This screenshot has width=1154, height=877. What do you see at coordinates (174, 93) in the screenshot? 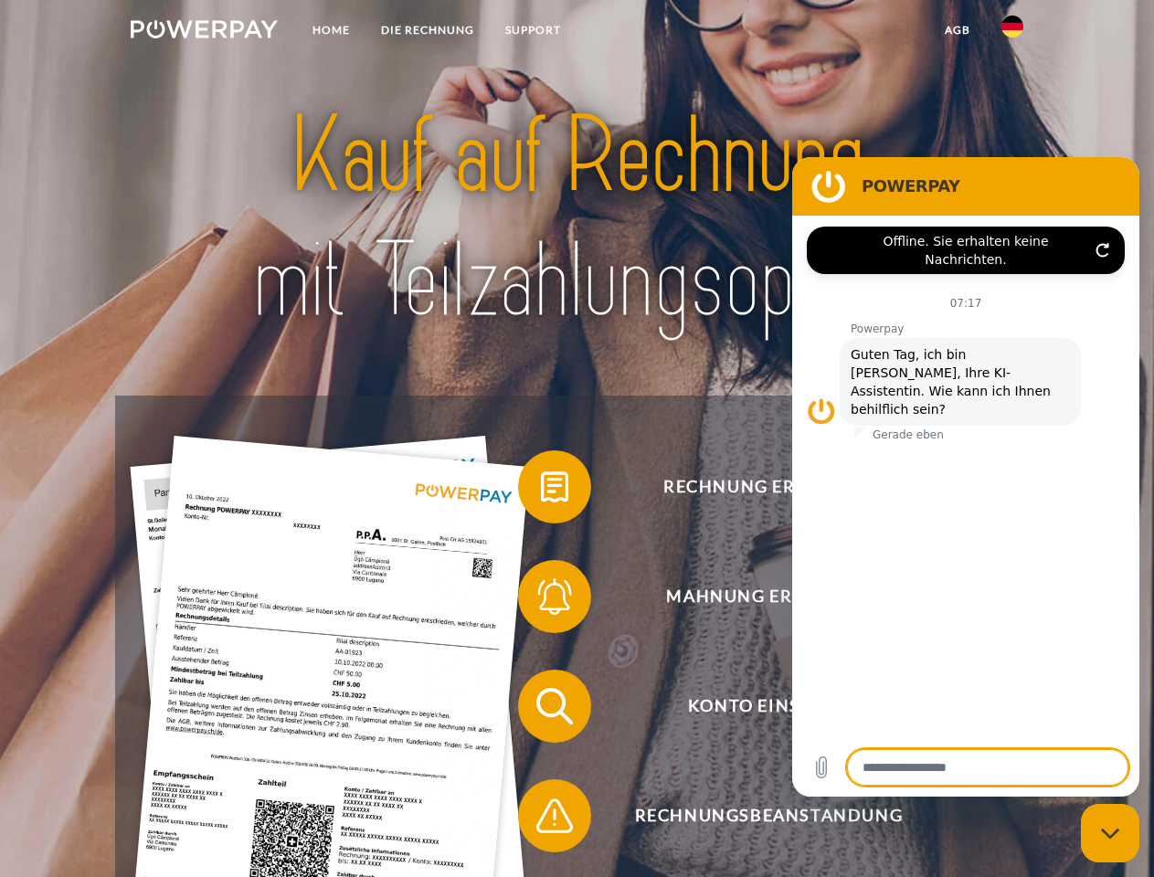
I see `label: Offline. Sie erhalten keine Nachrichten.` at bounding box center [174, 93].